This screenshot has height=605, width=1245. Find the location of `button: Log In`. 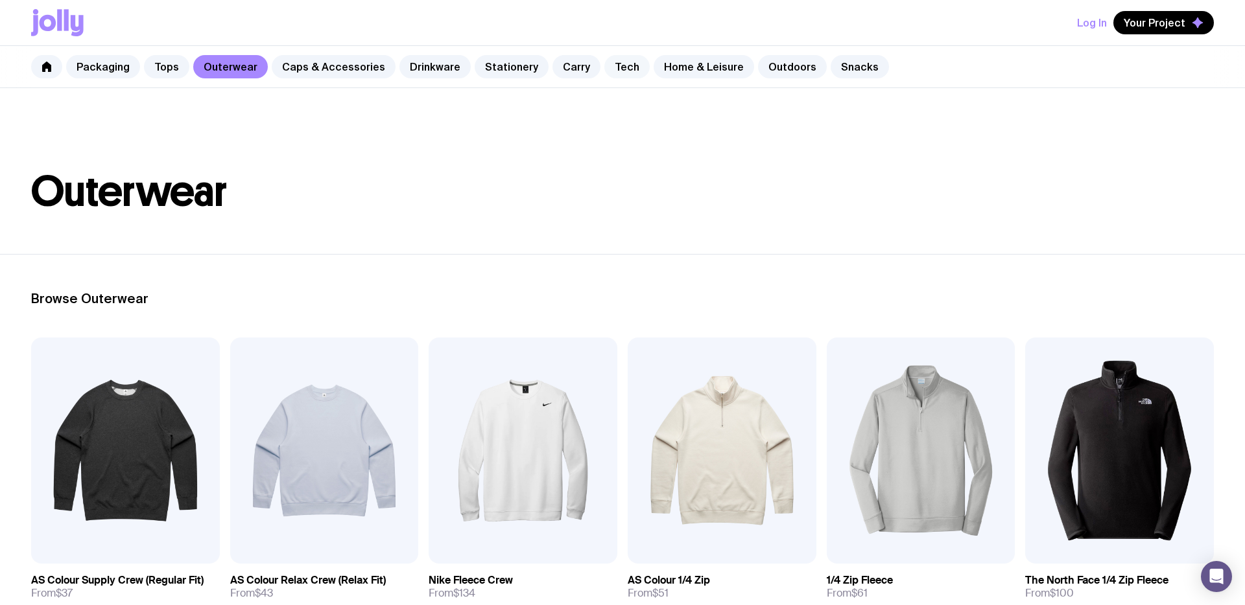

button: Log In is located at coordinates (1092, 23).